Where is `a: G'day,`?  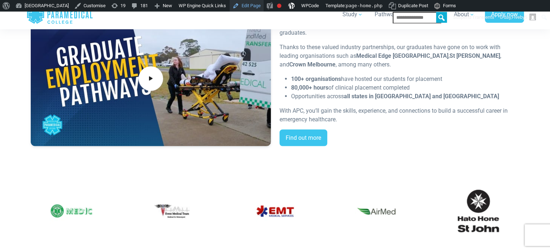
a: G'day, is located at coordinates (518, 17).